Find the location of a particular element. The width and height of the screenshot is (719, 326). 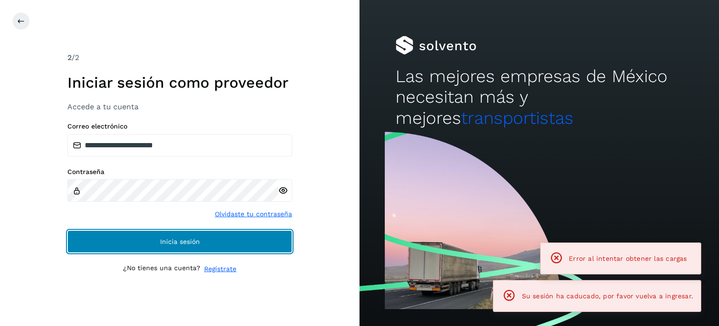

span: 2 is located at coordinates (69, 57).